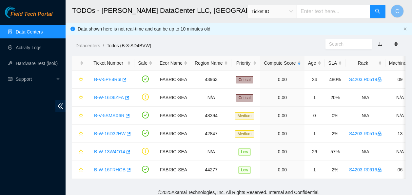 This screenshot has width=412, height=195. What do you see at coordinates (35, 79) in the screenshot?
I see `span: Support` at bounding box center [35, 79].